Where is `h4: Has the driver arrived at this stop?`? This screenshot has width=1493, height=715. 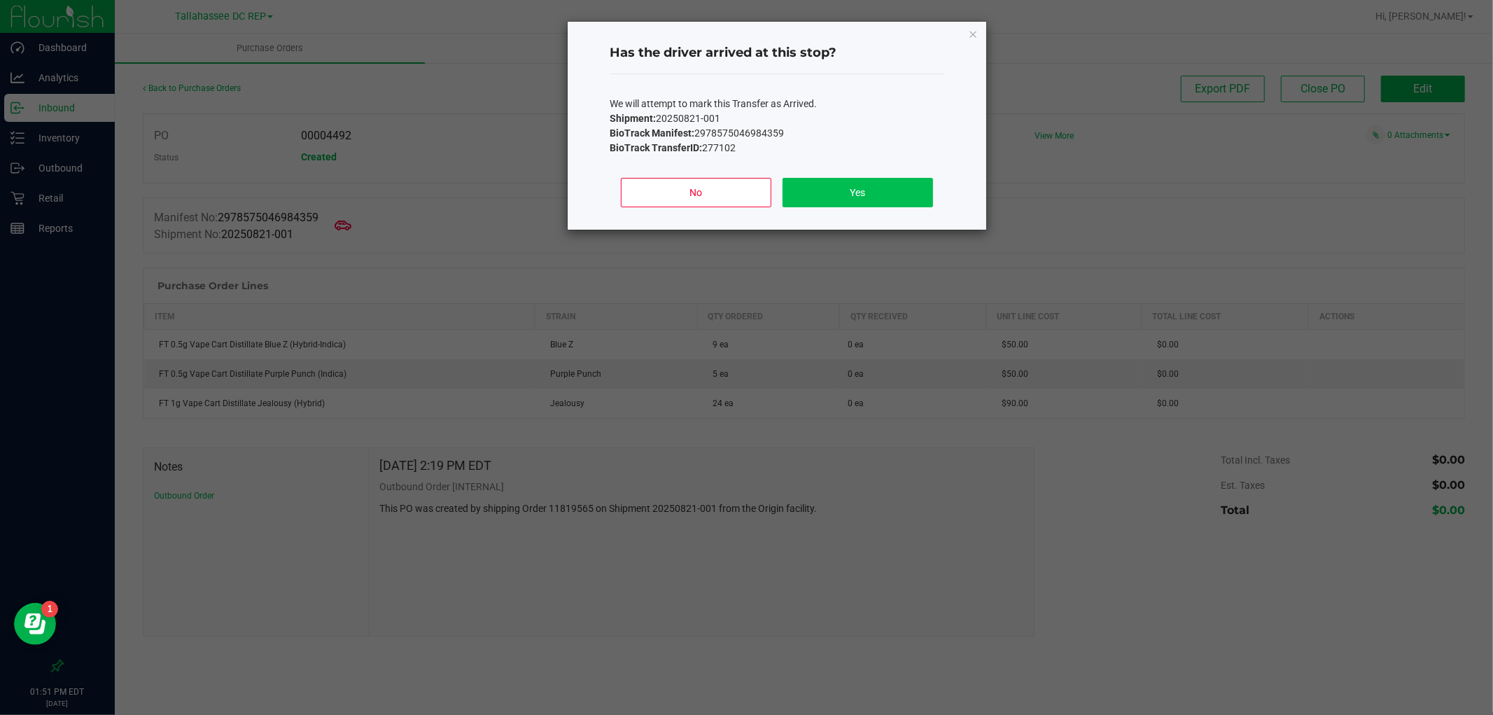 h4: Has the driver arrived at this stop? is located at coordinates (777, 53).